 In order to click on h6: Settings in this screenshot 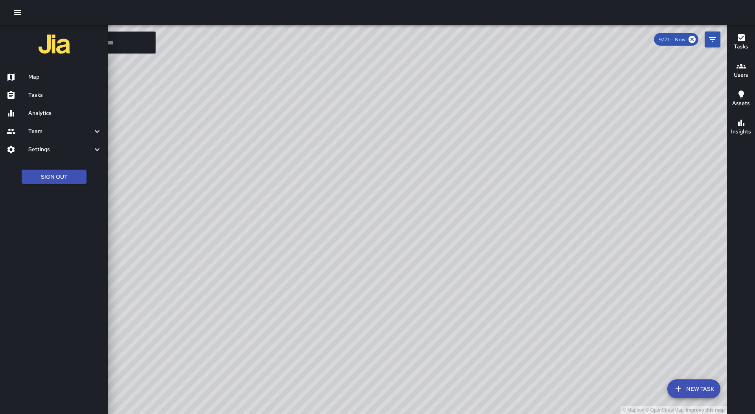, I will do `click(60, 149)`.